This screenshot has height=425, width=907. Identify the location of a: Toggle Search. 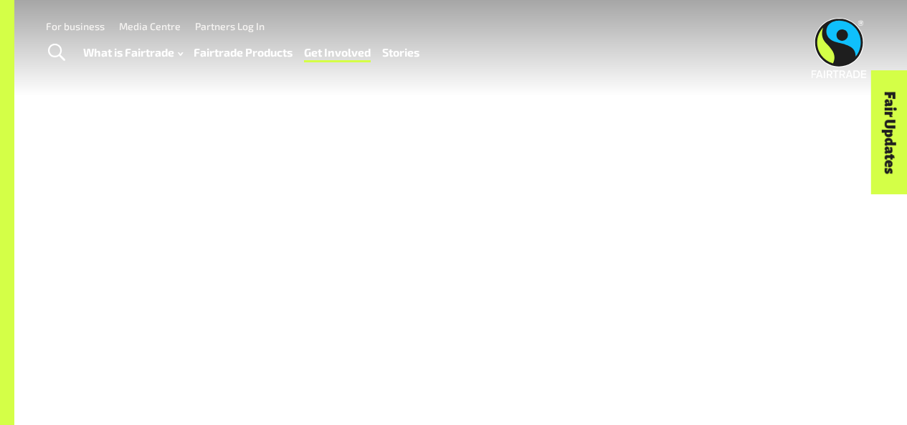
(56, 53).